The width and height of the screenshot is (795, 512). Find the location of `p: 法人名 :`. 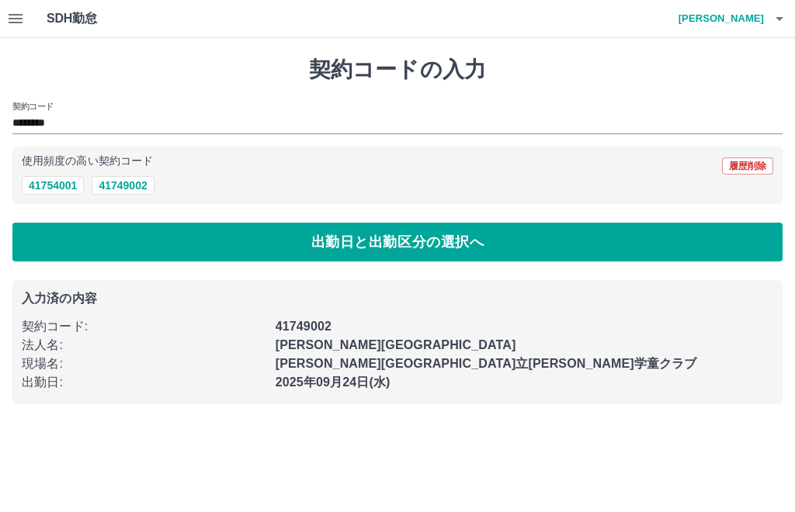

p: 法人名 : is located at coordinates (144, 345).